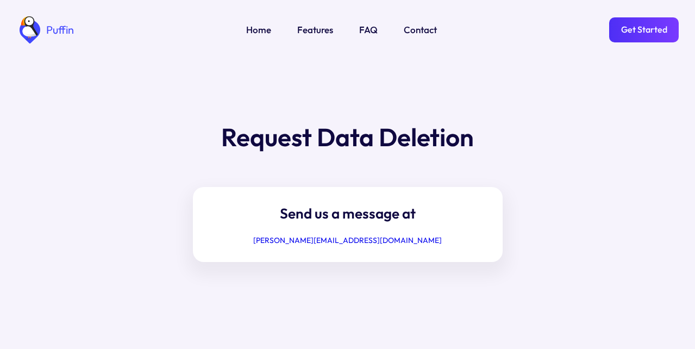 Image resolution: width=695 pixels, height=349 pixels. Describe the element at coordinates (45, 30) in the screenshot. I see `a: home` at that location.